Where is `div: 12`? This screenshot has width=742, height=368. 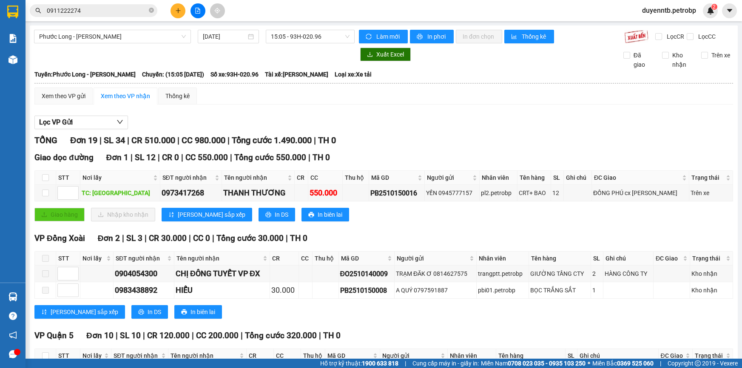 div: 12 is located at coordinates (557, 193).